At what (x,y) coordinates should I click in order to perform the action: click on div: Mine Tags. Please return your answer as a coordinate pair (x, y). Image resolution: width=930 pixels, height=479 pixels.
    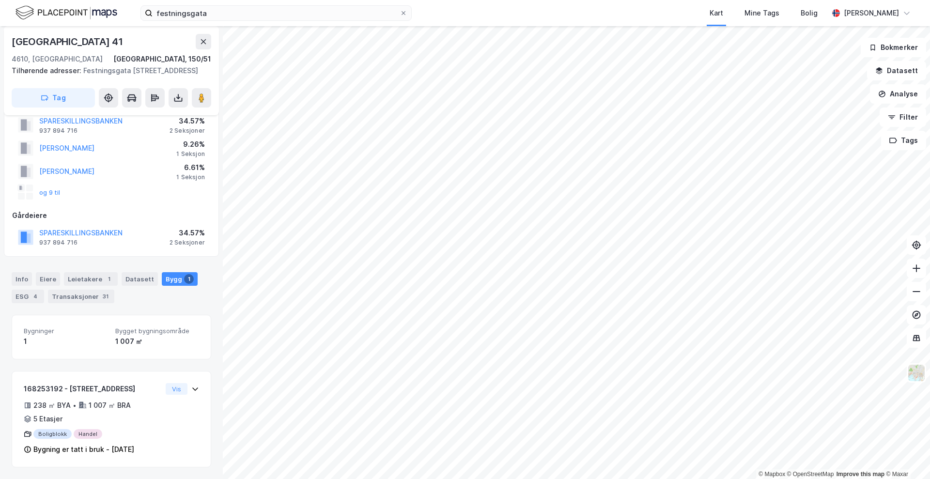
    Looking at the image, I should click on (762, 13).